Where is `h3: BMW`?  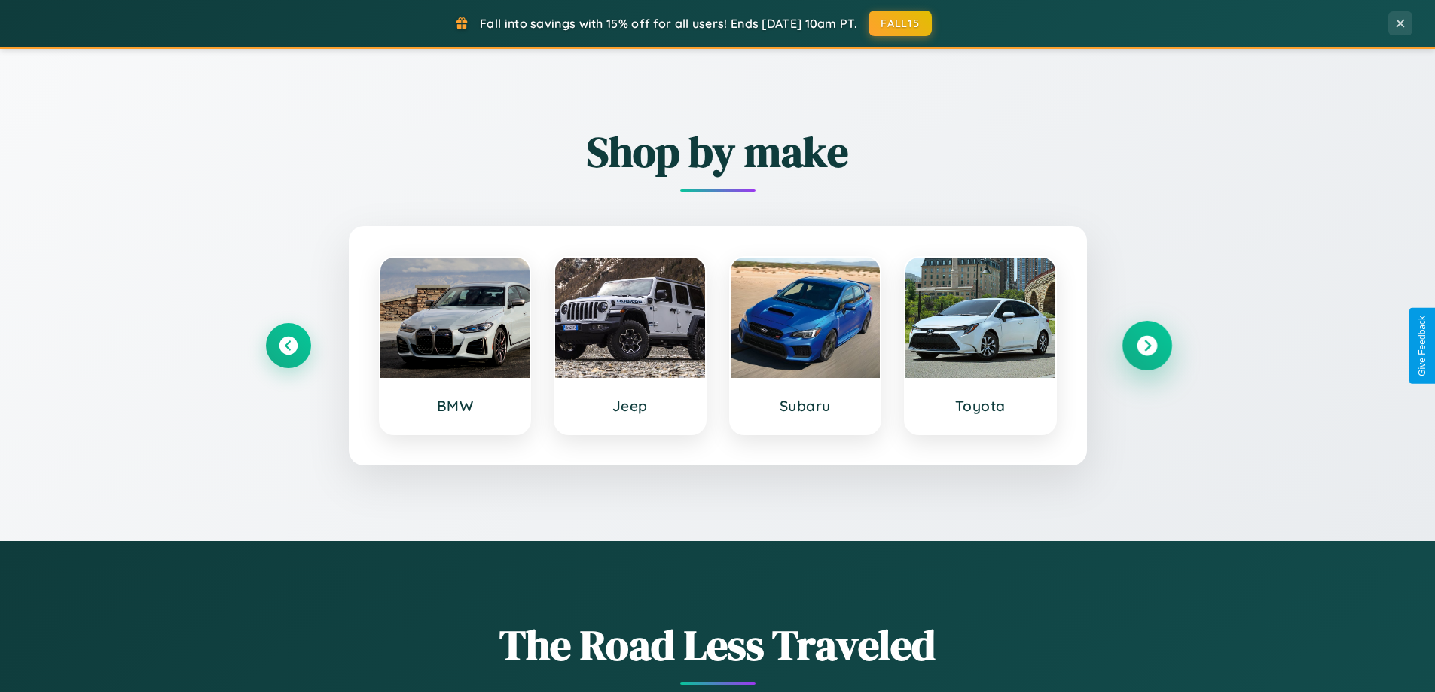 h3: BMW is located at coordinates (455, 406).